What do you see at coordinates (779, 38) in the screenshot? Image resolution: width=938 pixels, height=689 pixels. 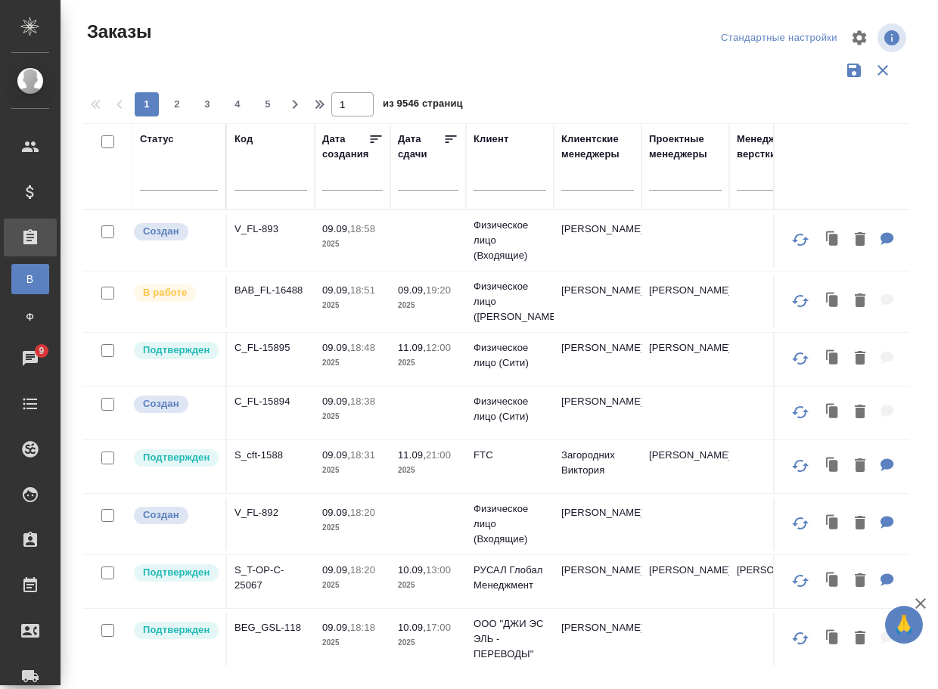 I see `div: split button` at bounding box center [779, 38].